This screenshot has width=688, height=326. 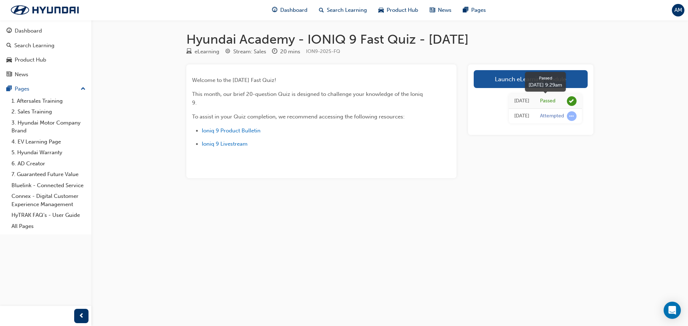 I want to click on div: Pages, so click(x=22, y=89).